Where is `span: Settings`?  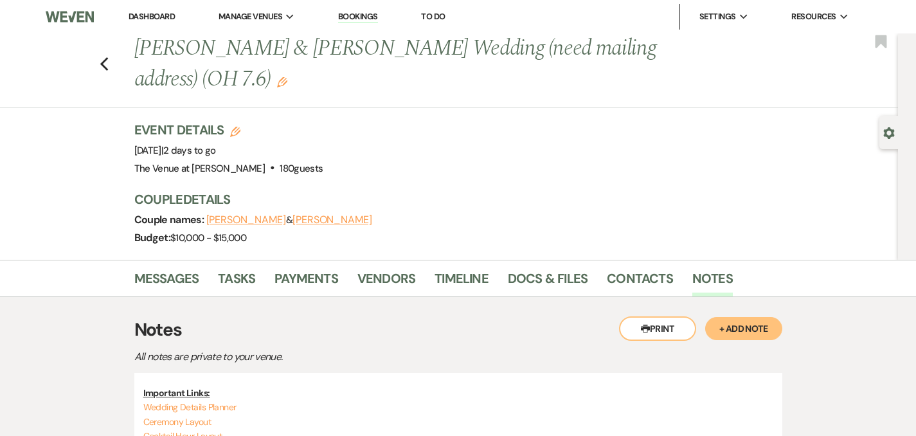 span: Settings is located at coordinates (717, 17).